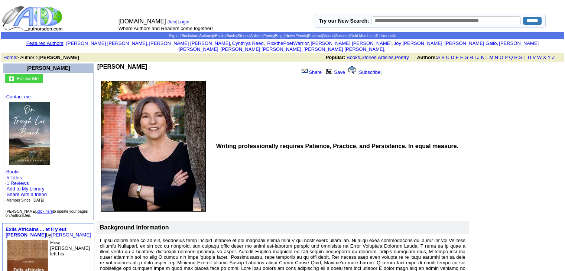 The image size is (565, 271). What do you see at coordinates (45, 211) in the screenshot?
I see `a: click here` at bounding box center [45, 211].